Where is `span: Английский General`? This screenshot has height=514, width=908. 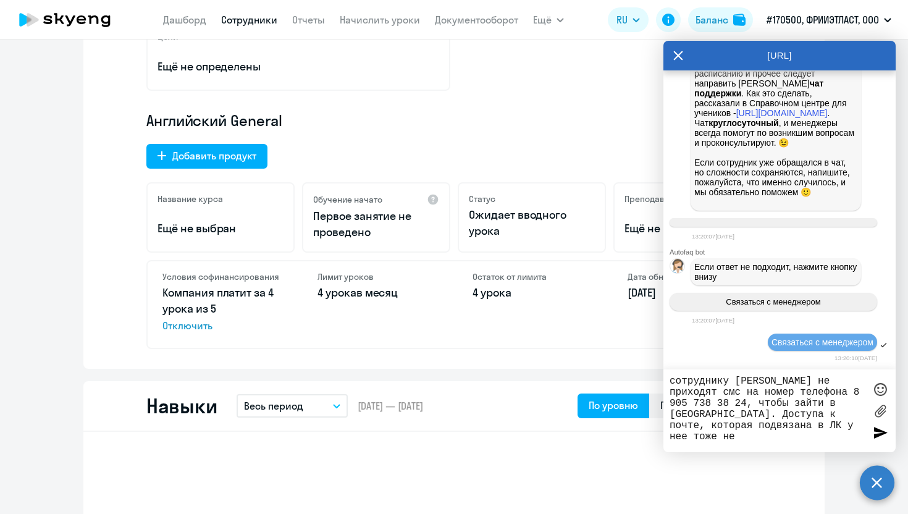
span: Английский General is located at coordinates (214, 120).